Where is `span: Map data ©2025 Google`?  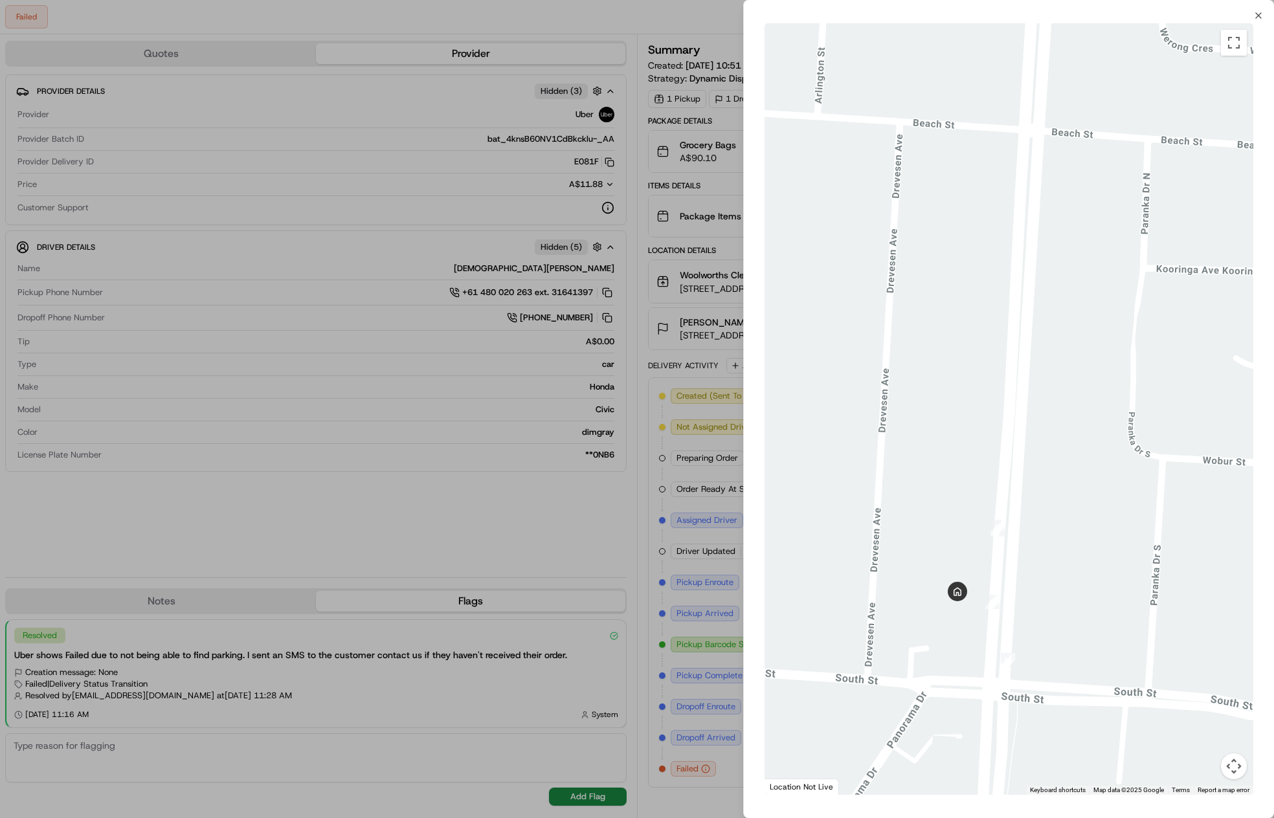
span: Map data ©2025 Google is located at coordinates (1129, 790).